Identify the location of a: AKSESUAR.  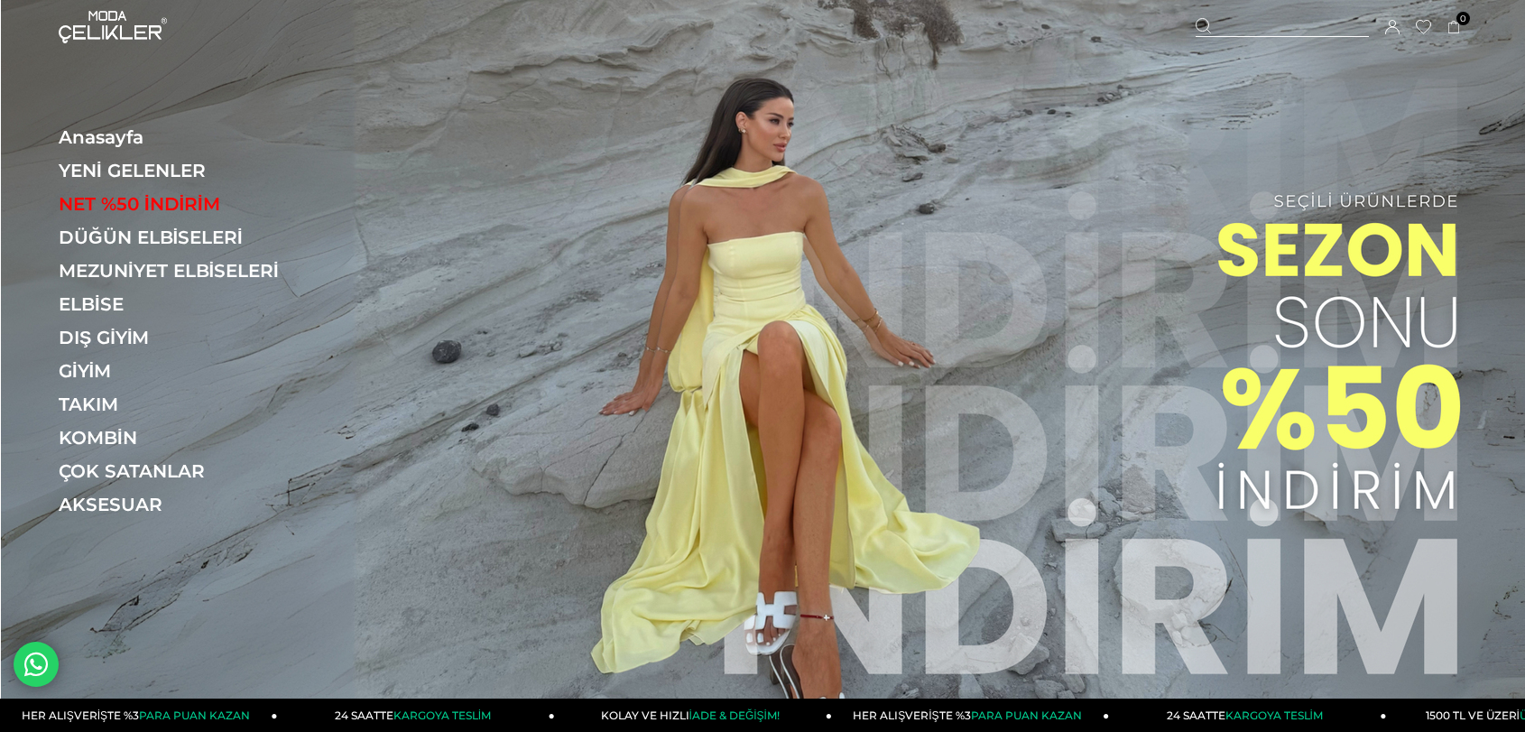
(182, 504).